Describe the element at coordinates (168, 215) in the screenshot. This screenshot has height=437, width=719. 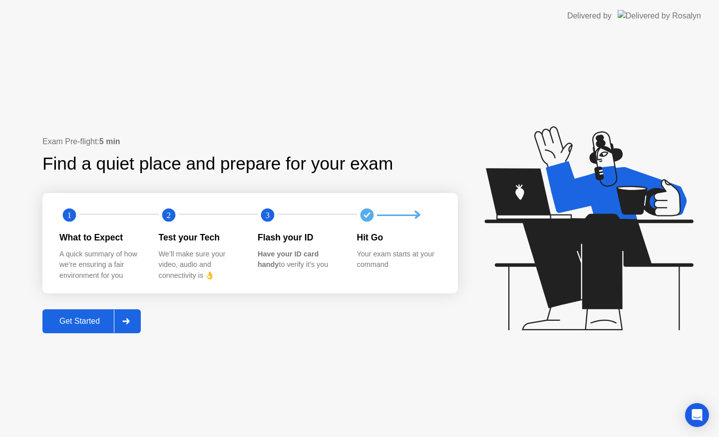
I see `text: 2` at that location.